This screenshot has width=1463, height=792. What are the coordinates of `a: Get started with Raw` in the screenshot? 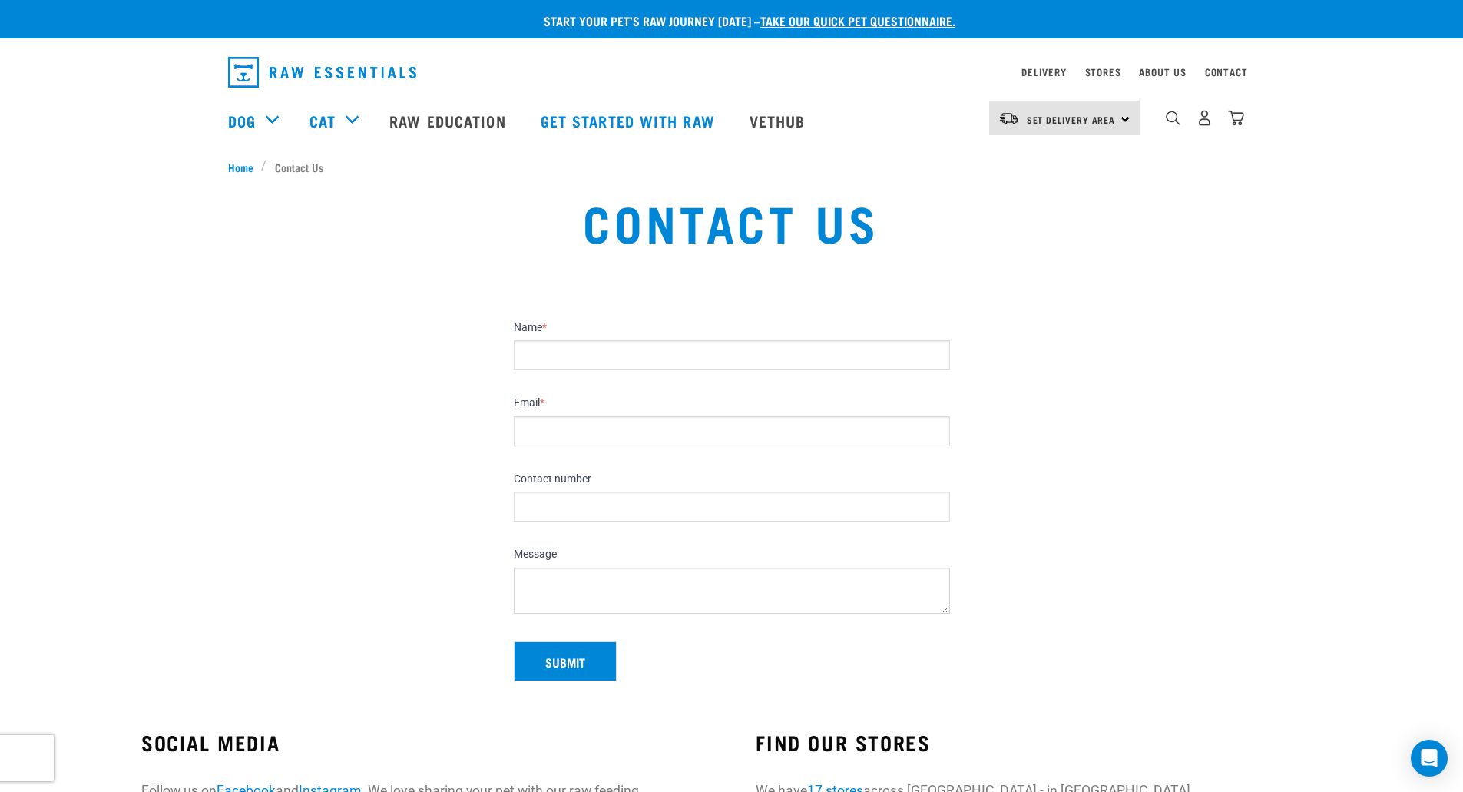 It's located at (630, 121).